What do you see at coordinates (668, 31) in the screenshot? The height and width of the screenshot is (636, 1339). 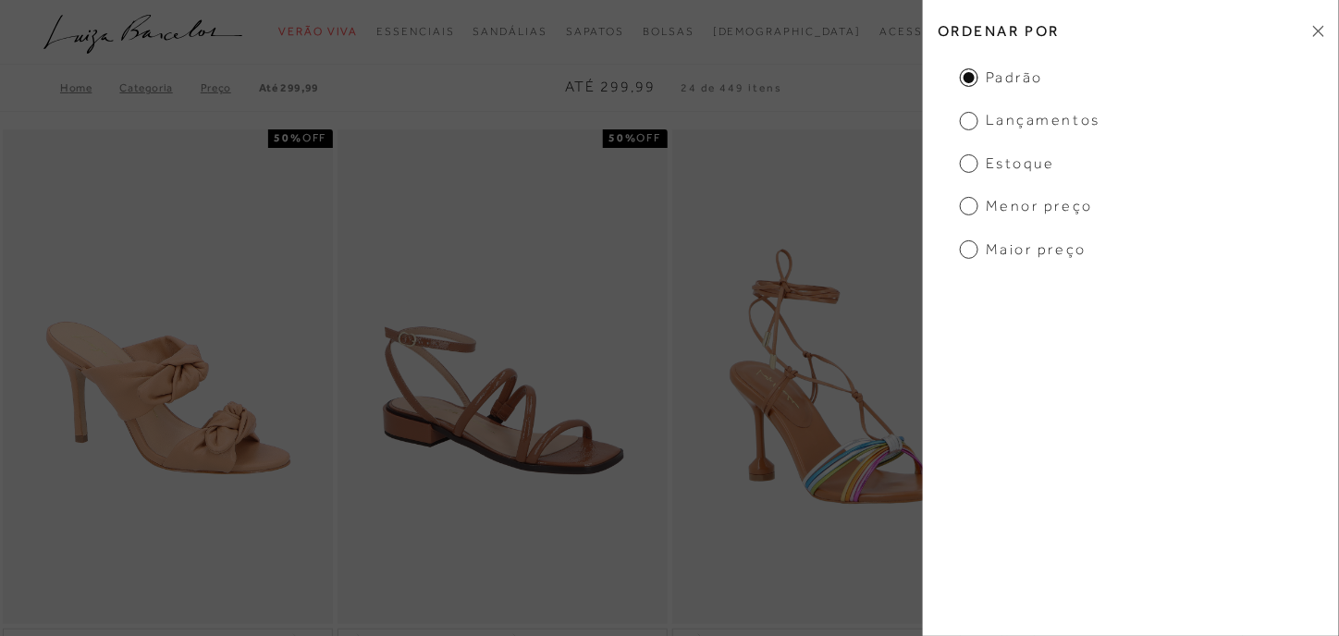 I see `span: Bolsas` at bounding box center [668, 31].